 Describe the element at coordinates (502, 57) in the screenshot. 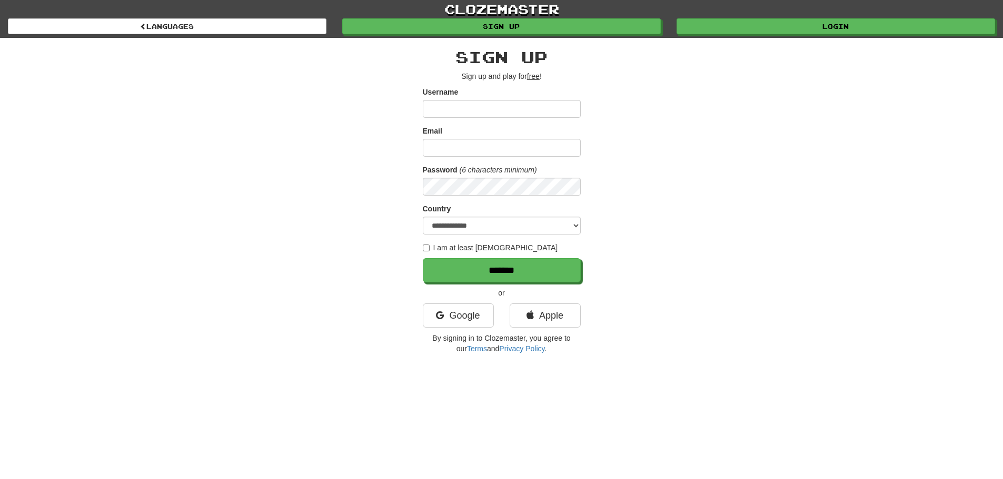

I see `h2: Sign up` at that location.